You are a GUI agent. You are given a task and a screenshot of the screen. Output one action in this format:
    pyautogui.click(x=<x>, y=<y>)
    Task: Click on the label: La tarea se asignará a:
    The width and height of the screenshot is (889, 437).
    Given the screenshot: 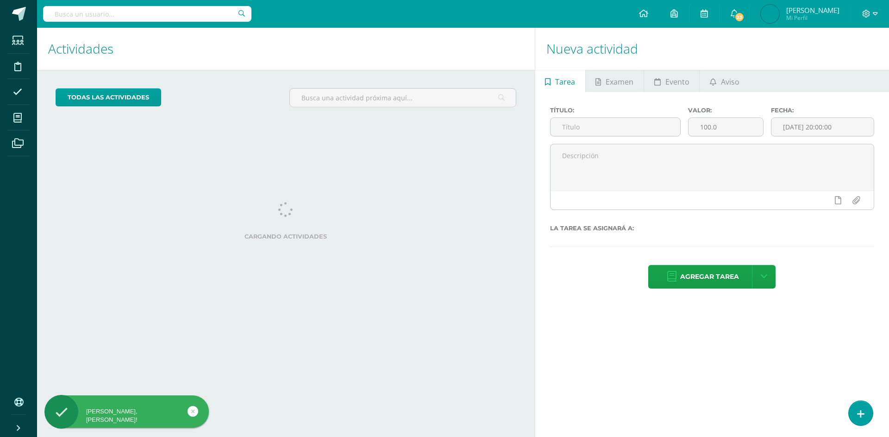 What is the action you would take?
    pyautogui.click(x=712, y=228)
    